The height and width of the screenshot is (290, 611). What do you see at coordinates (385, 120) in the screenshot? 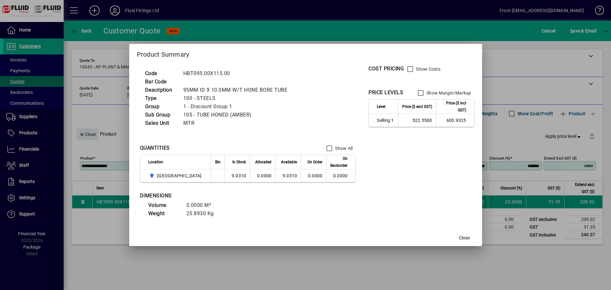
I see `span: Selling 1` at bounding box center [385, 120].